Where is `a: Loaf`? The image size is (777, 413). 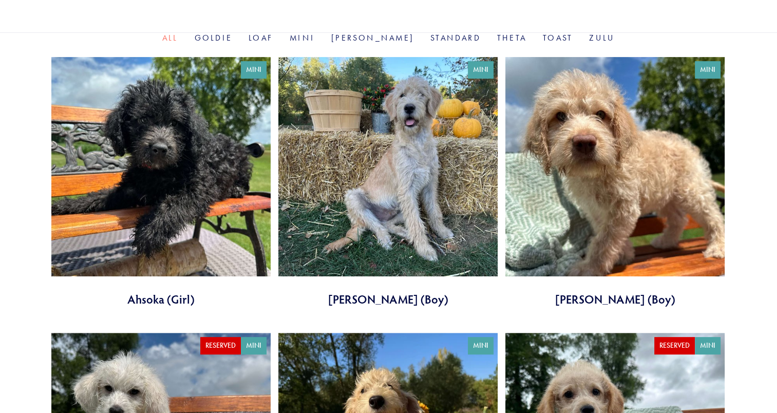
a: Loaf is located at coordinates (261, 37).